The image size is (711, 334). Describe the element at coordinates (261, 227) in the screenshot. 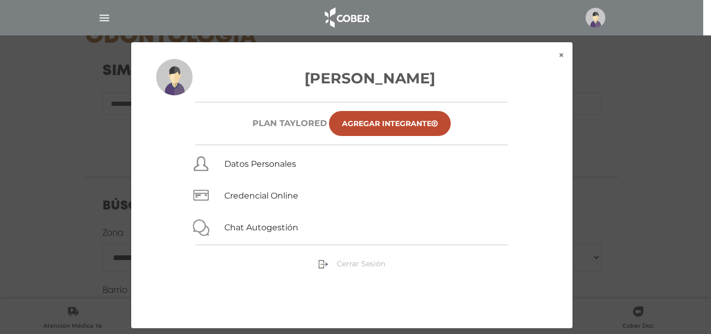

I see `a: Chat Autogestión` at that location.